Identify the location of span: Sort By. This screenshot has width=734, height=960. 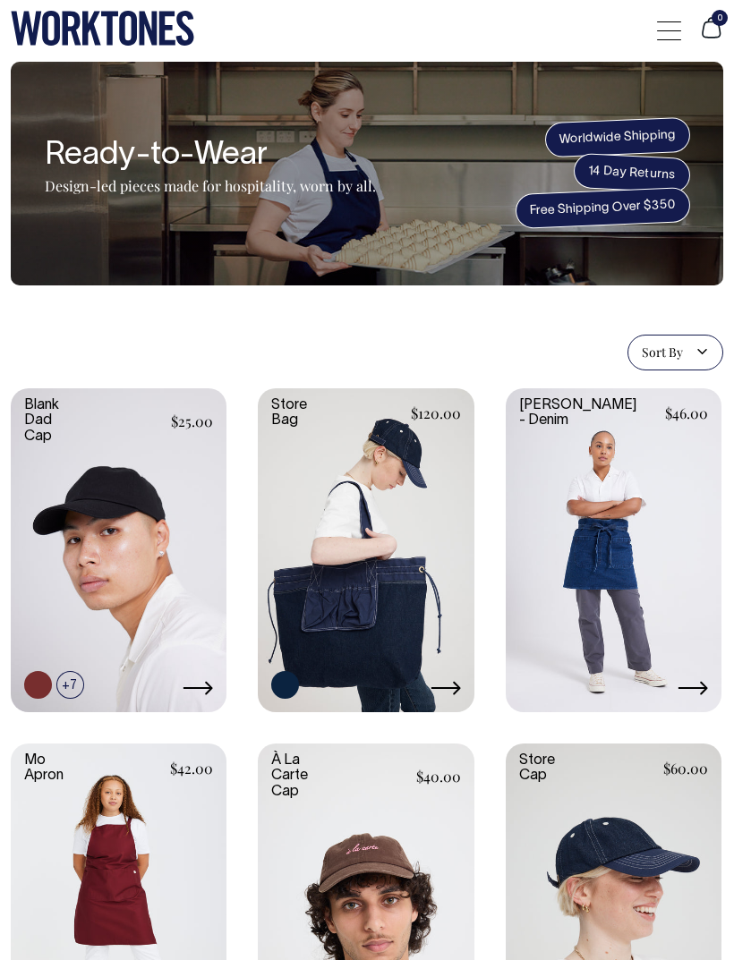
(662, 353).